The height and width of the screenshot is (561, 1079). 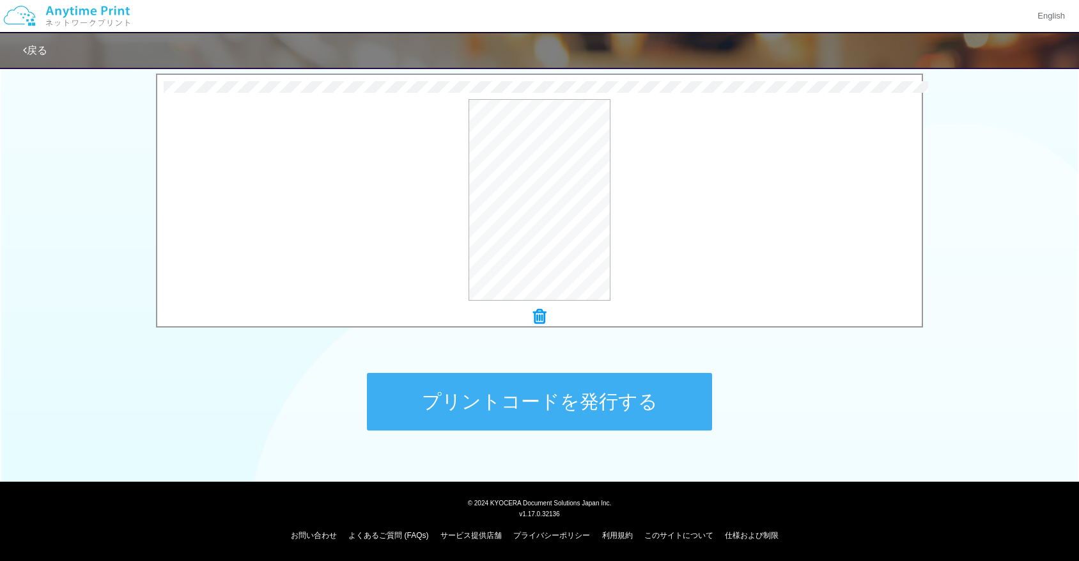 What do you see at coordinates (471, 535) in the screenshot?
I see `a: サービス提供店舗` at bounding box center [471, 535].